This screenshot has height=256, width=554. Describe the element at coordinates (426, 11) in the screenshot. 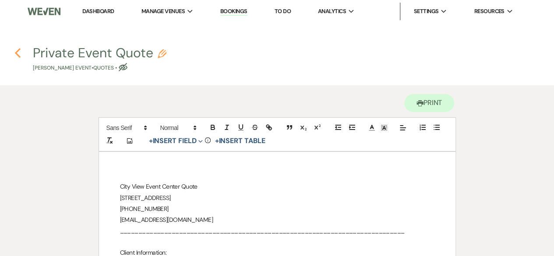

I see `span: Settings` at that location.